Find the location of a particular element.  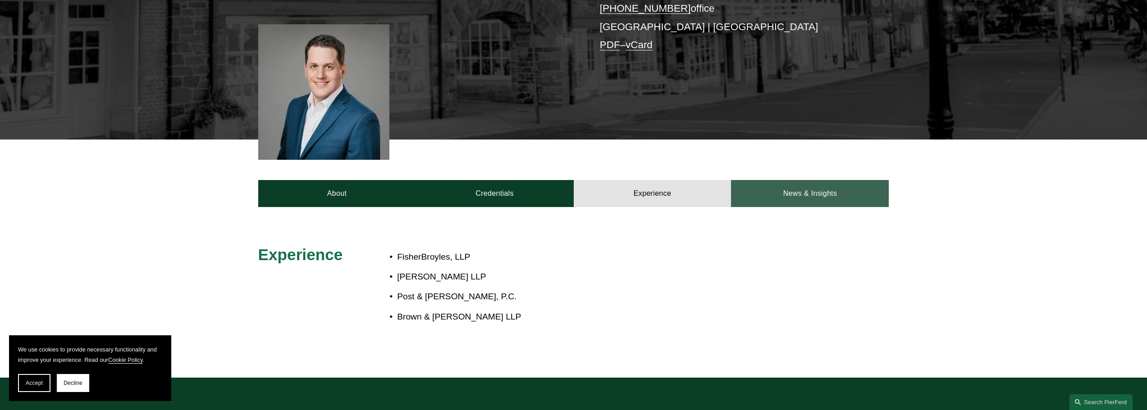

a: Cookie Policy is located at coordinates (125, 360).